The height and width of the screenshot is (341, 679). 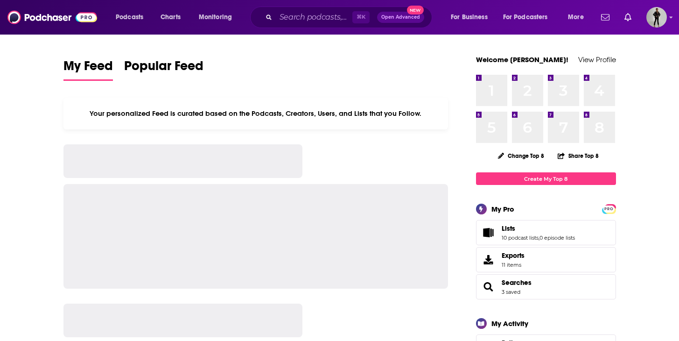 I want to click on img: Podchaser - Follow, Share and Rate Podcasts, so click(x=52, y=17).